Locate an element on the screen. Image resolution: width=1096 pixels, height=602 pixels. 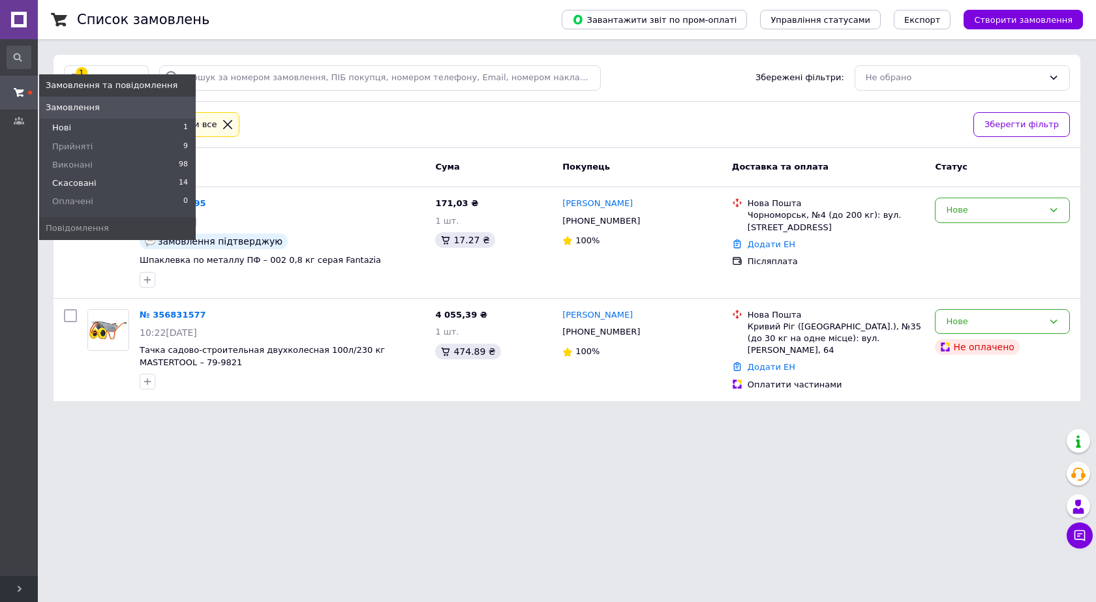
div: Не обрано is located at coordinates (954, 78).